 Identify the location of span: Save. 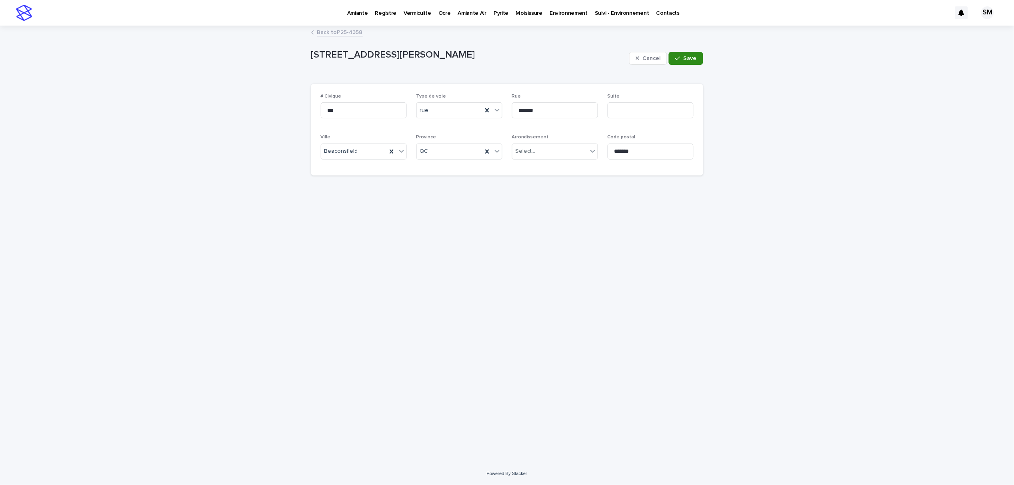
(690, 58).